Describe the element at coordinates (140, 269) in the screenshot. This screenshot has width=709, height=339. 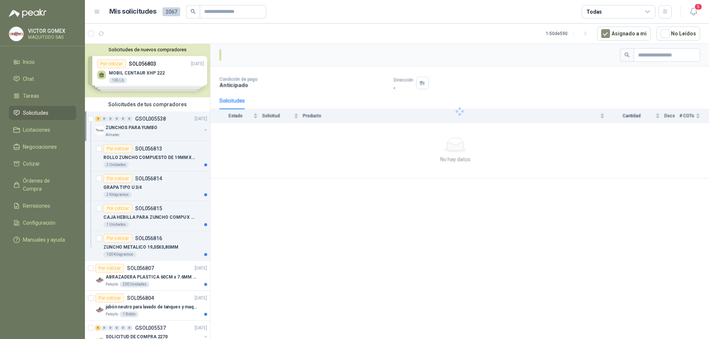
I see `p: SOL056807` at that location.